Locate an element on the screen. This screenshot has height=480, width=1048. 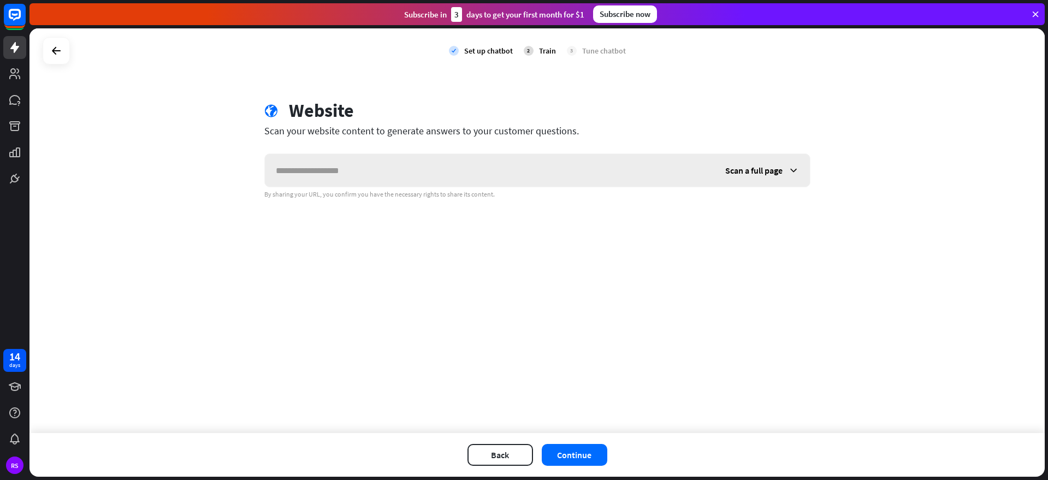
div: 14 is located at coordinates (15, 357).